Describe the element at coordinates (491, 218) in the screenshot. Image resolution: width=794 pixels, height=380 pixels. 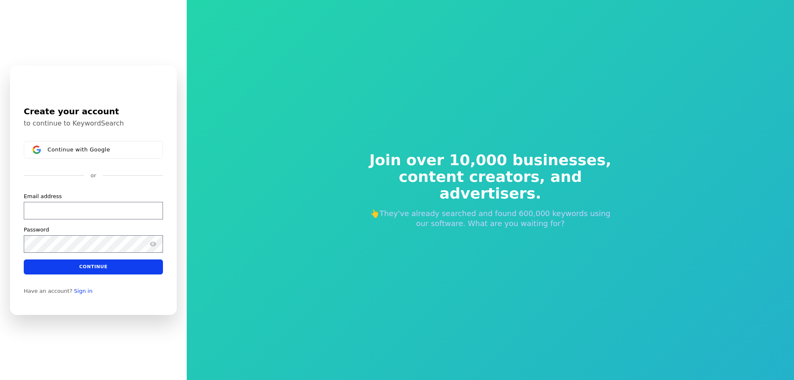
I see `p: 👆They've already searched and found 600,000 keywords using our software. What are you waiting for?` at that location.